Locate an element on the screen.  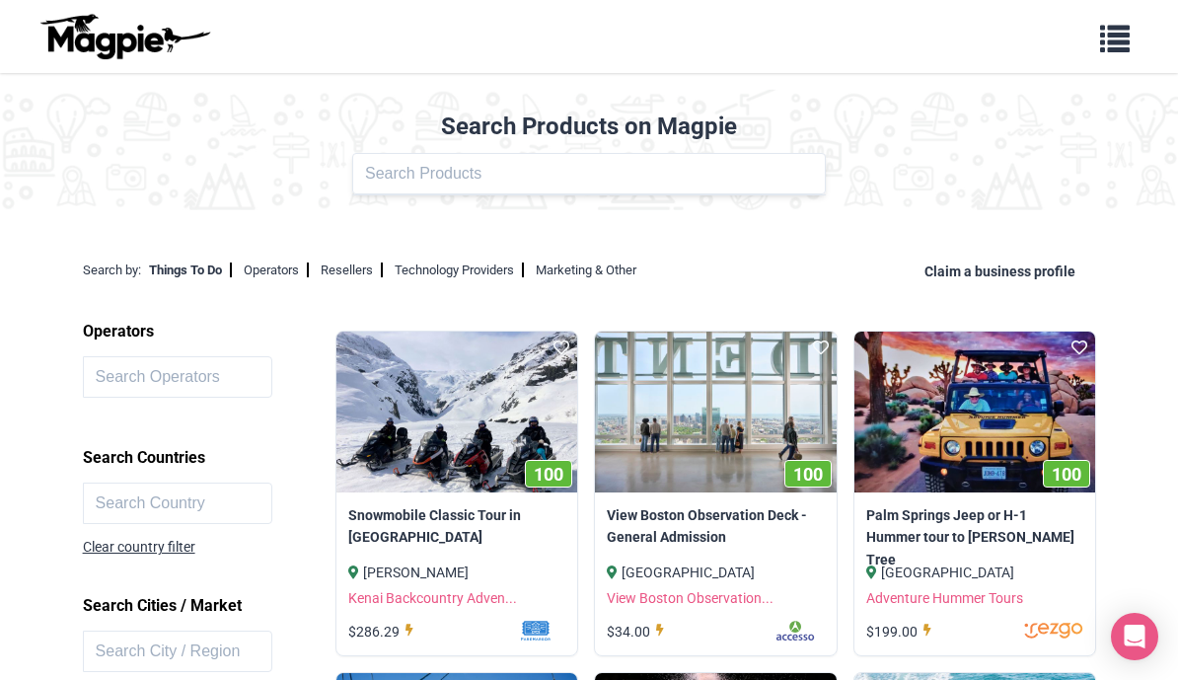
div: Open Intercom Messenger is located at coordinates (1134, 636).